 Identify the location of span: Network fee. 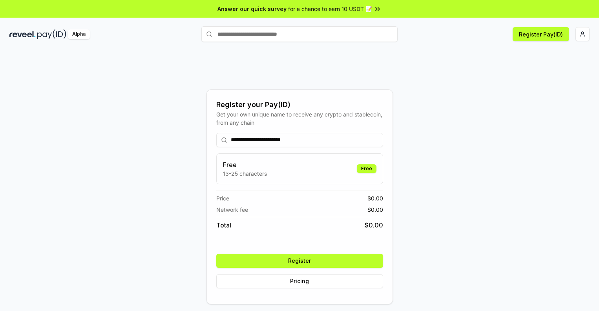
(232, 209).